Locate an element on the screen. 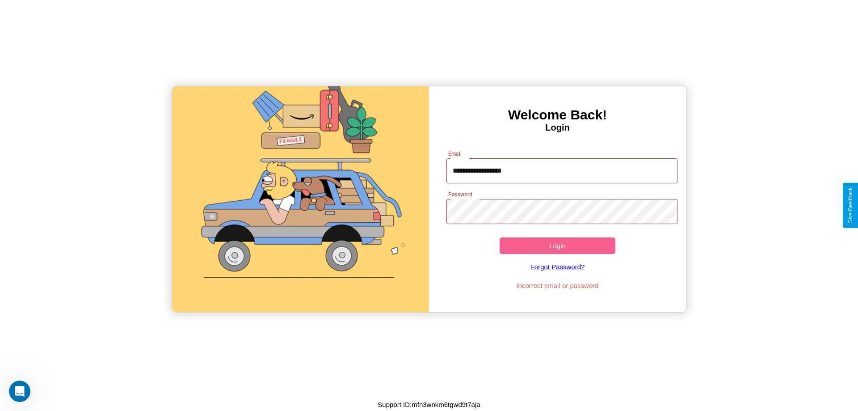 The image size is (858, 411). img: gif is located at coordinates (300, 199).